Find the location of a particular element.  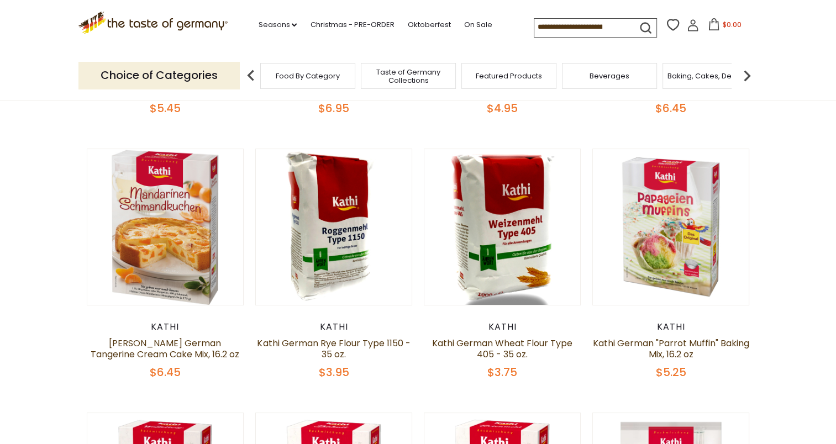

span: $3.95 is located at coordinates (333, 372).